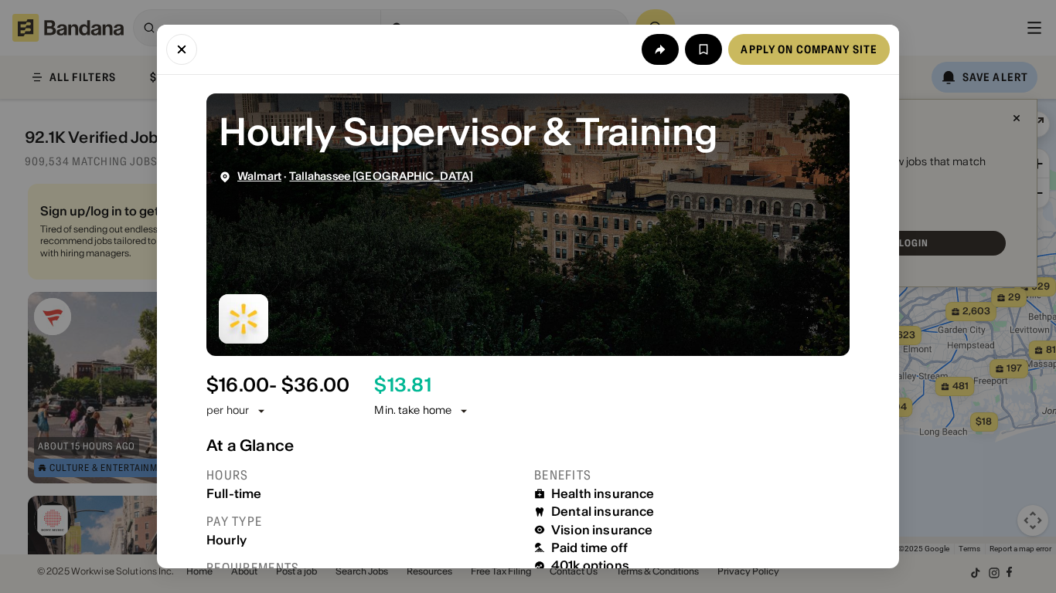 Image resolution: width=1056 pixels, height=593 pixels. I want to click on div: At a Glance, so click(528, 446).